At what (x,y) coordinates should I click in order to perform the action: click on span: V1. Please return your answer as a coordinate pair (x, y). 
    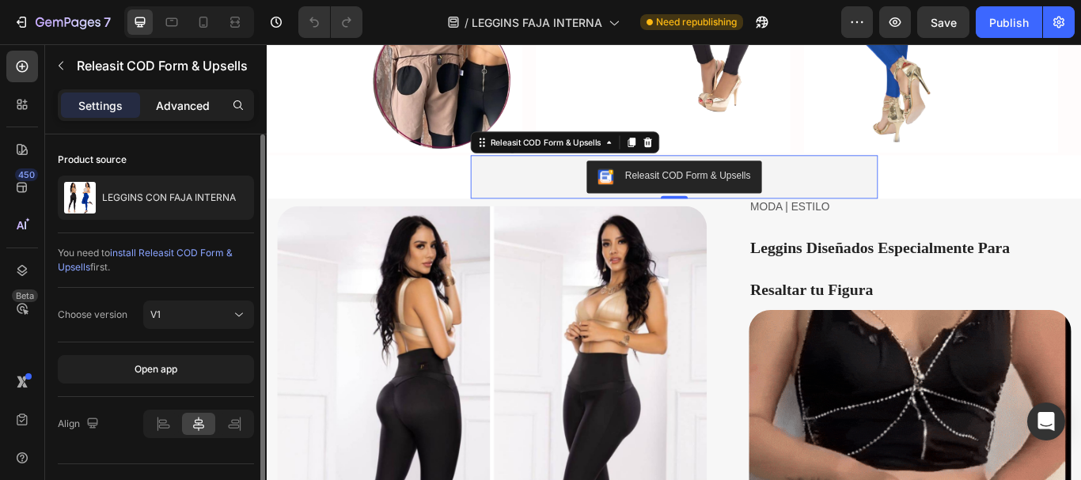
    Looking at the image, I should click on (155, 314).